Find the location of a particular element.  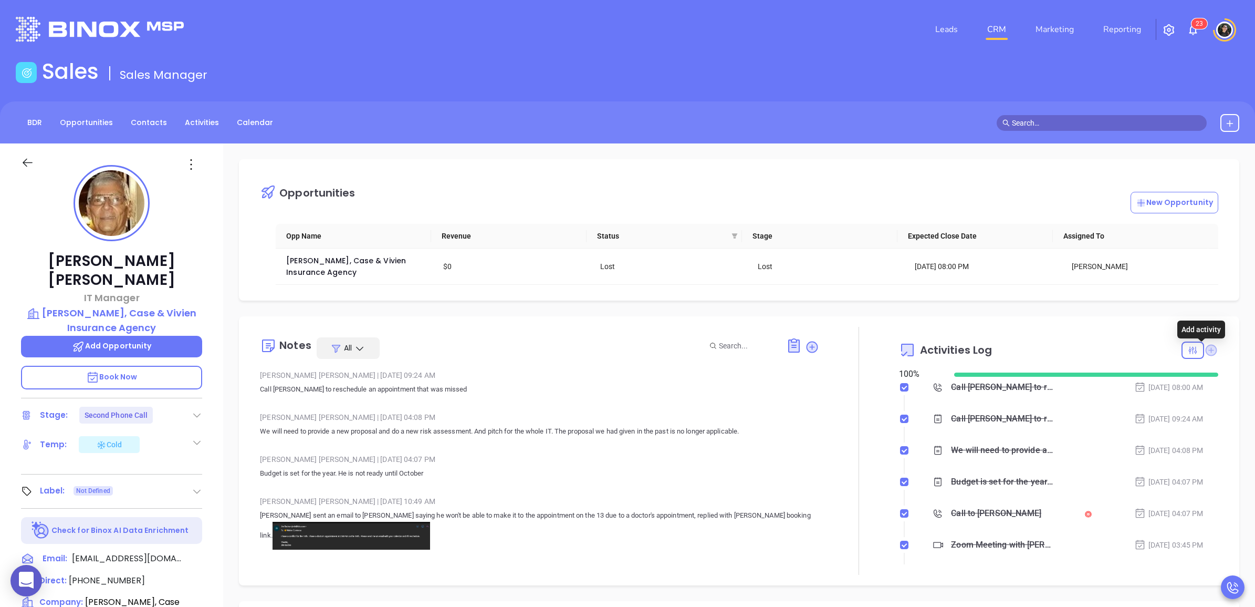

p: New Opportunity is located at coordinates (1175, 202).